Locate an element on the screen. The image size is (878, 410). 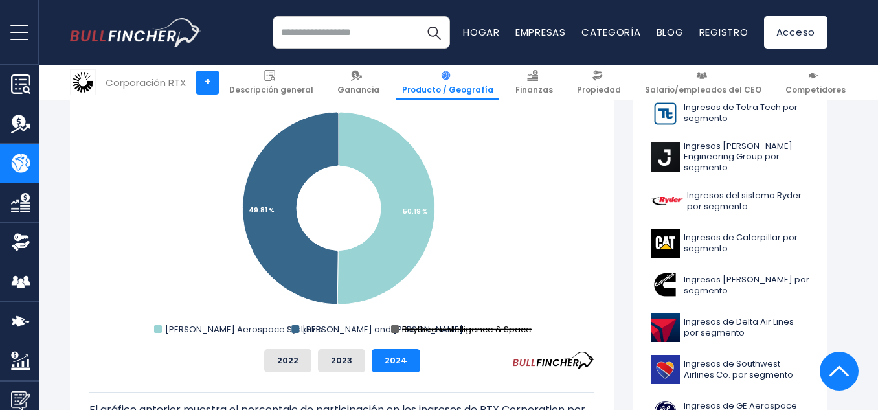
font: Ingresos del sistema Ryder por segmento is located at coordinates (744, 201).